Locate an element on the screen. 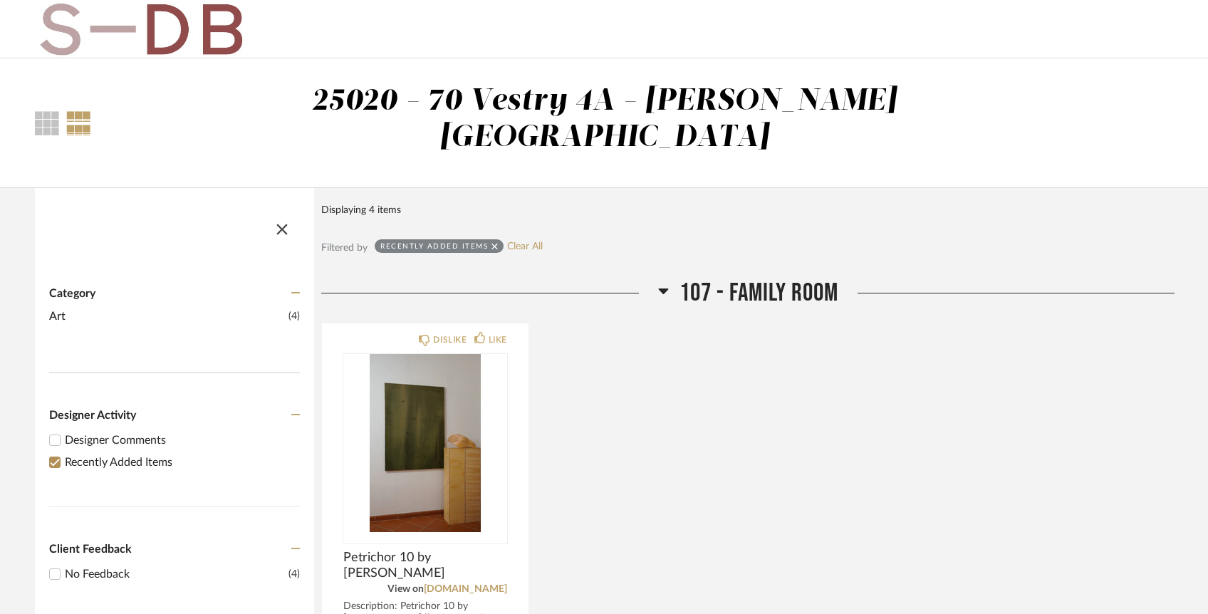  div: LIKE is located at coordinates (498, 340).